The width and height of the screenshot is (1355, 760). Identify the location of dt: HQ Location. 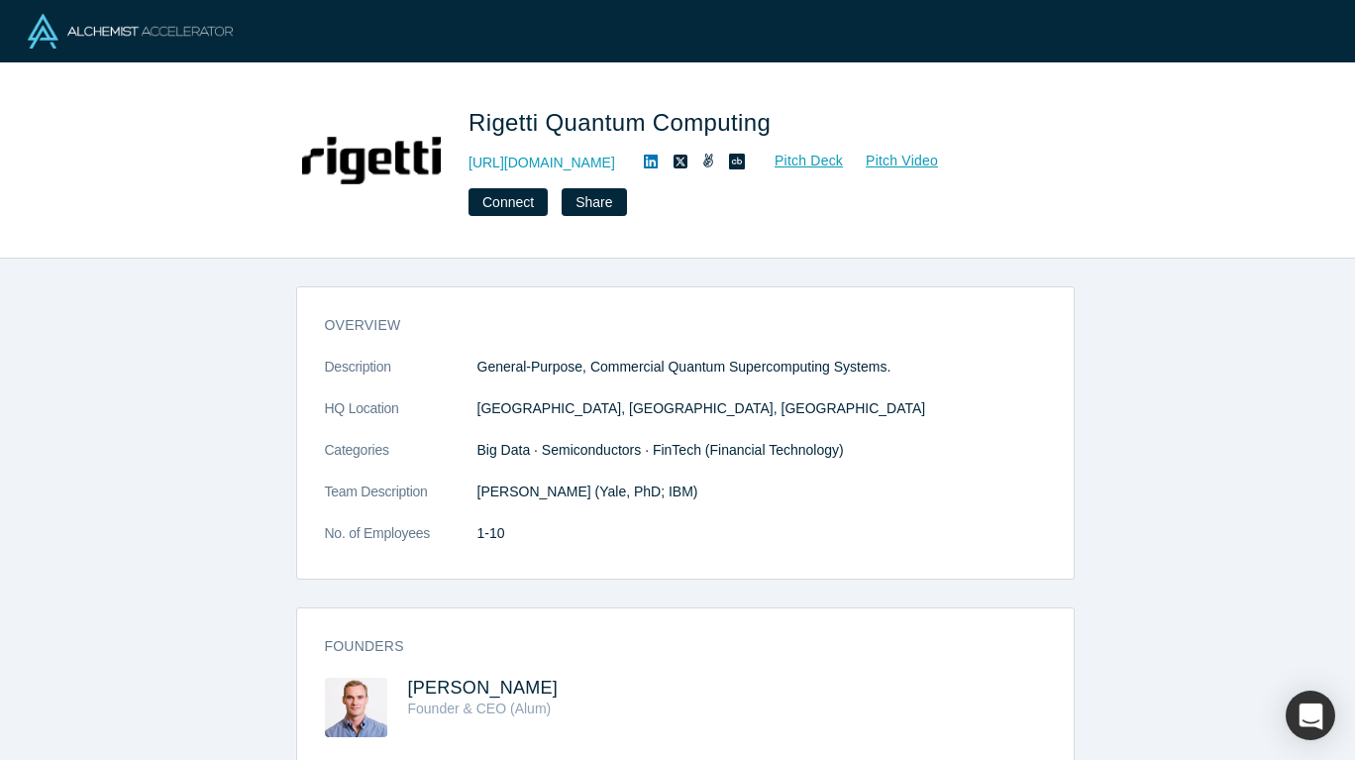
(401, 419).